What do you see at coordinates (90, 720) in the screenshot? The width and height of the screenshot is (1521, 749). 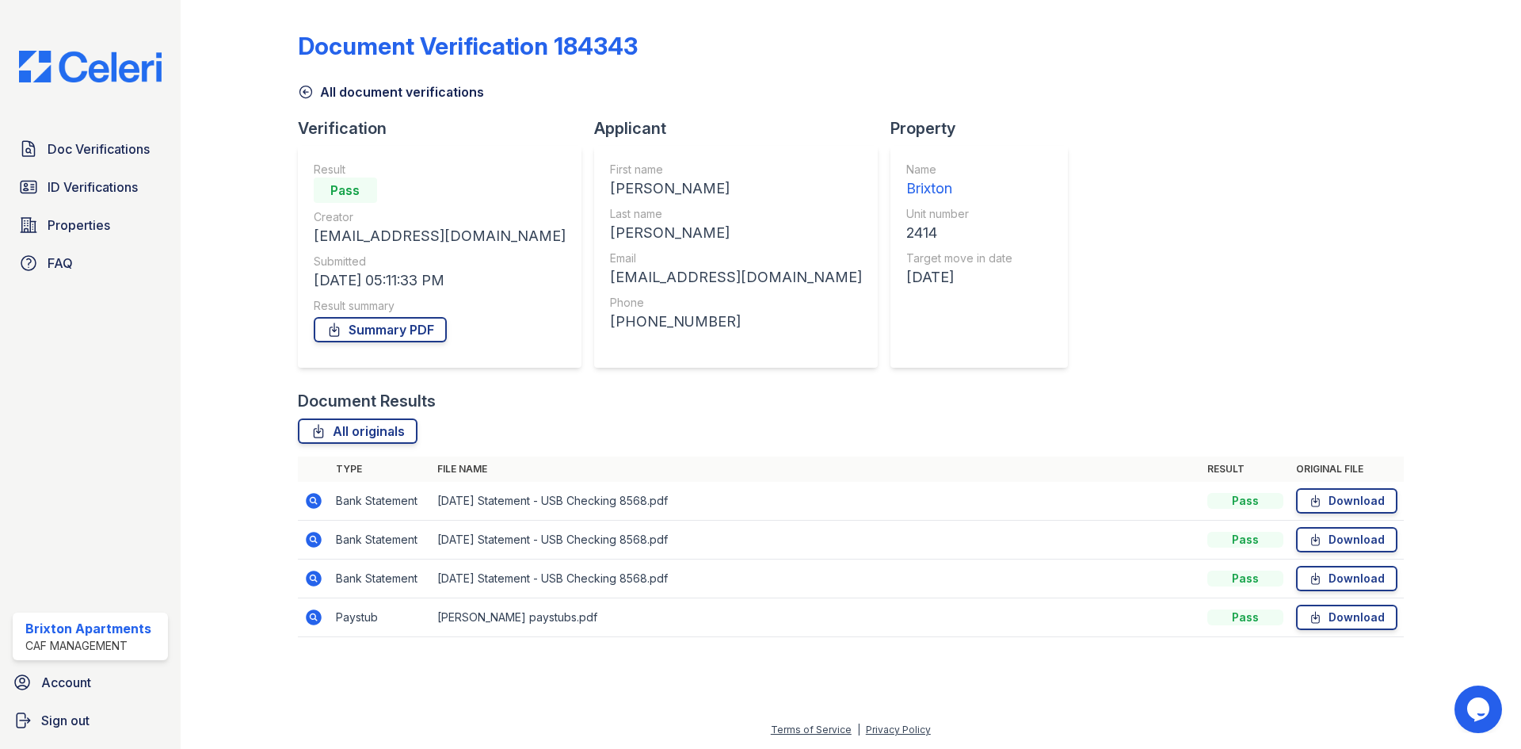 I see `a: Sign out` at bounding box center [90, 720].